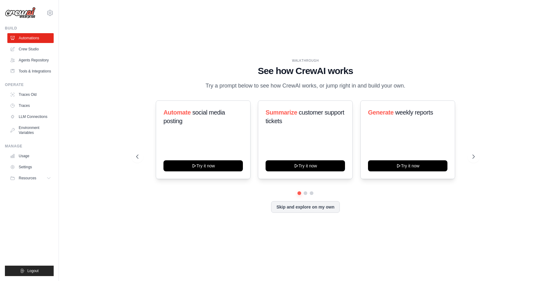  I want to click on a: Traces Old, so click(30, 95).